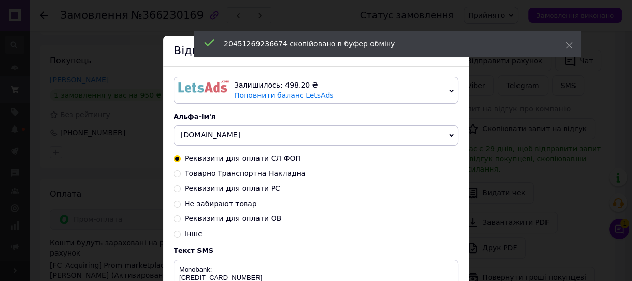  Describe the element at coordinates (221, 203) in the screenshot. I see `span: Не забирают товар` at that location.